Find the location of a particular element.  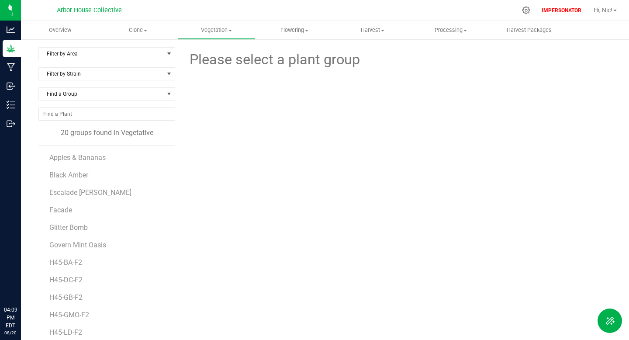

p: IMPERSONATOR is located at coordinates (561, 10).